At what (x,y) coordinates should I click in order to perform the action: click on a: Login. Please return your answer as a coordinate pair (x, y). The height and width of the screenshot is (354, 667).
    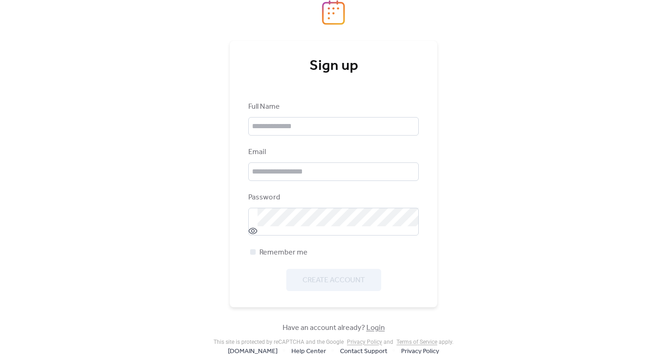
    Looking at the image, I should click on (376, 328).